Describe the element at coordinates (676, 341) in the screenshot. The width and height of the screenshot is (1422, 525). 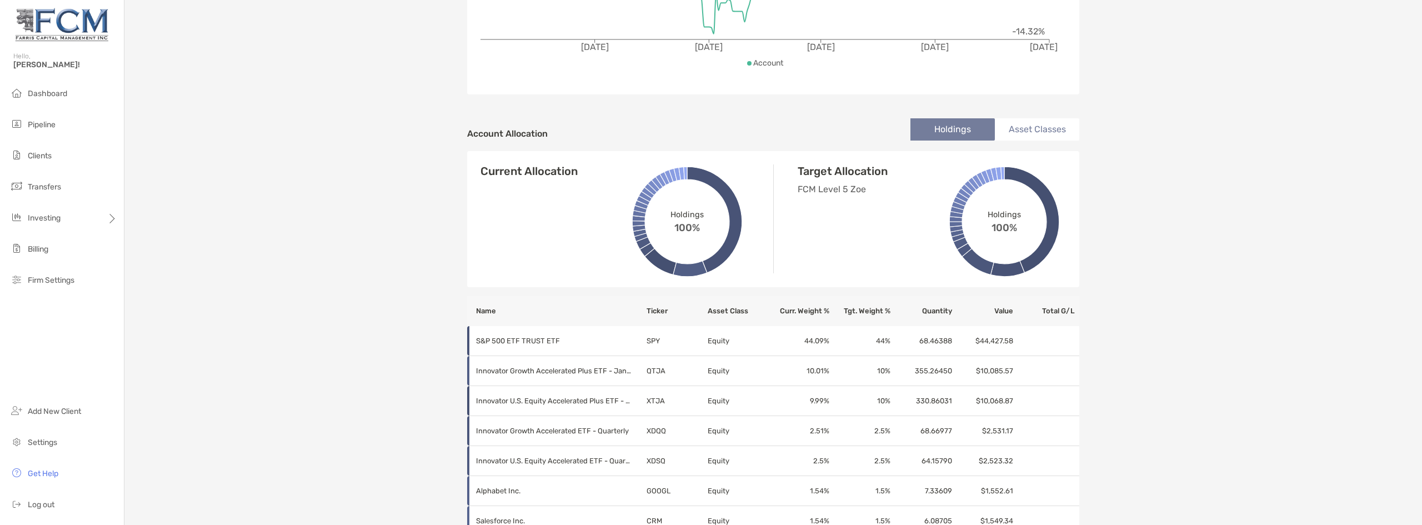
I see `td: SPY` at that location.